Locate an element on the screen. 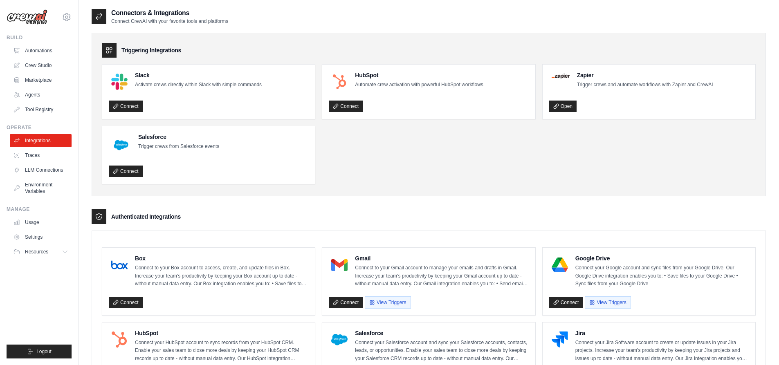 Image resolution: width=779 pixels, height=365 pixels. p: Trigger crews from Salesforce events is located at coordinates (179, 147).